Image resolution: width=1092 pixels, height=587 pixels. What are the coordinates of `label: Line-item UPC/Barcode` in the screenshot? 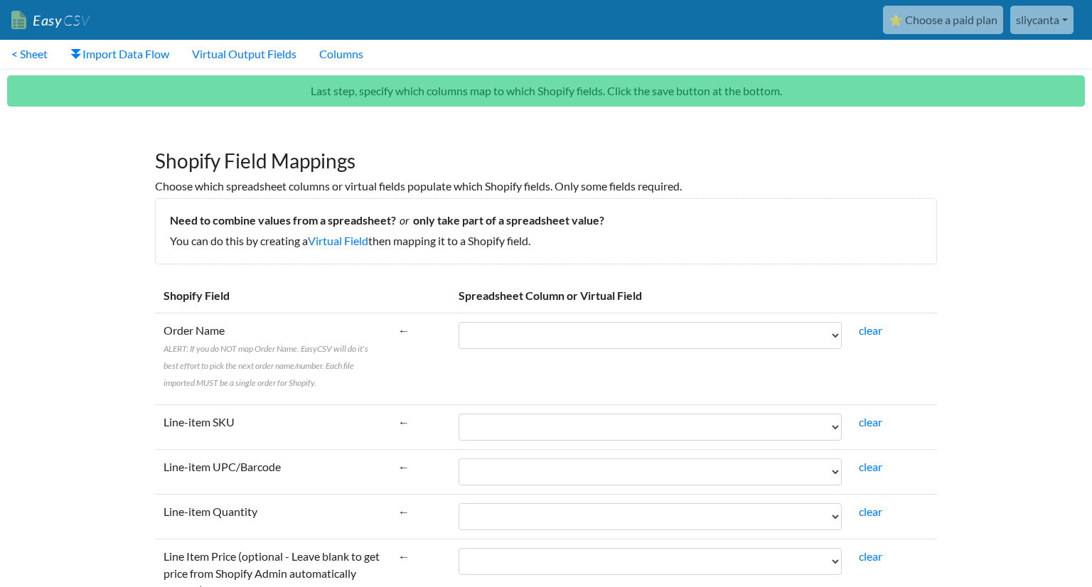 It's located at (222, 467).